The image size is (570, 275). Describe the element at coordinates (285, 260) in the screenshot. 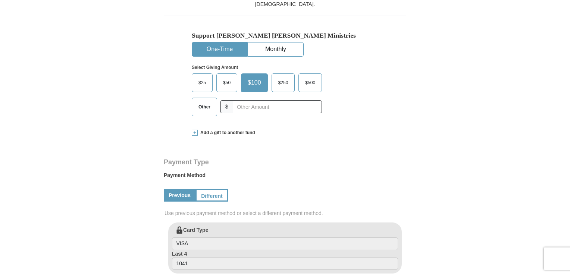

I see `label: Last 4` at that location.